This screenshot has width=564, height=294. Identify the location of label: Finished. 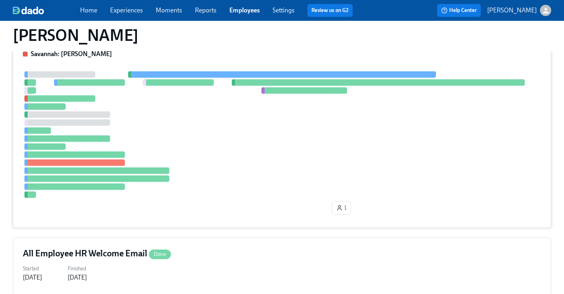
(77, 268).